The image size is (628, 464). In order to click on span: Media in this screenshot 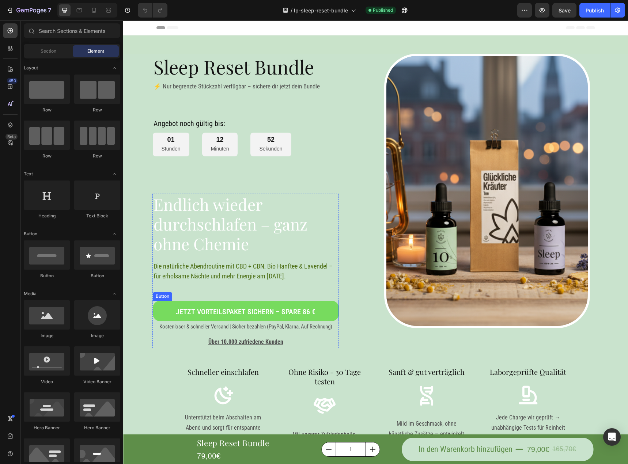, I will do `click(30, 294)`.